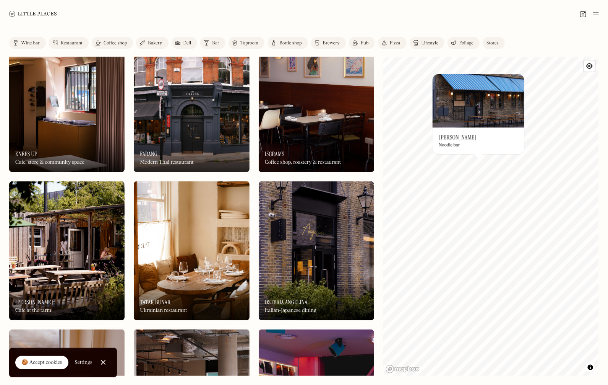 The height and width of the screenshot is (385, 608). I want to click on div: Wine bar, so click(30, 43).